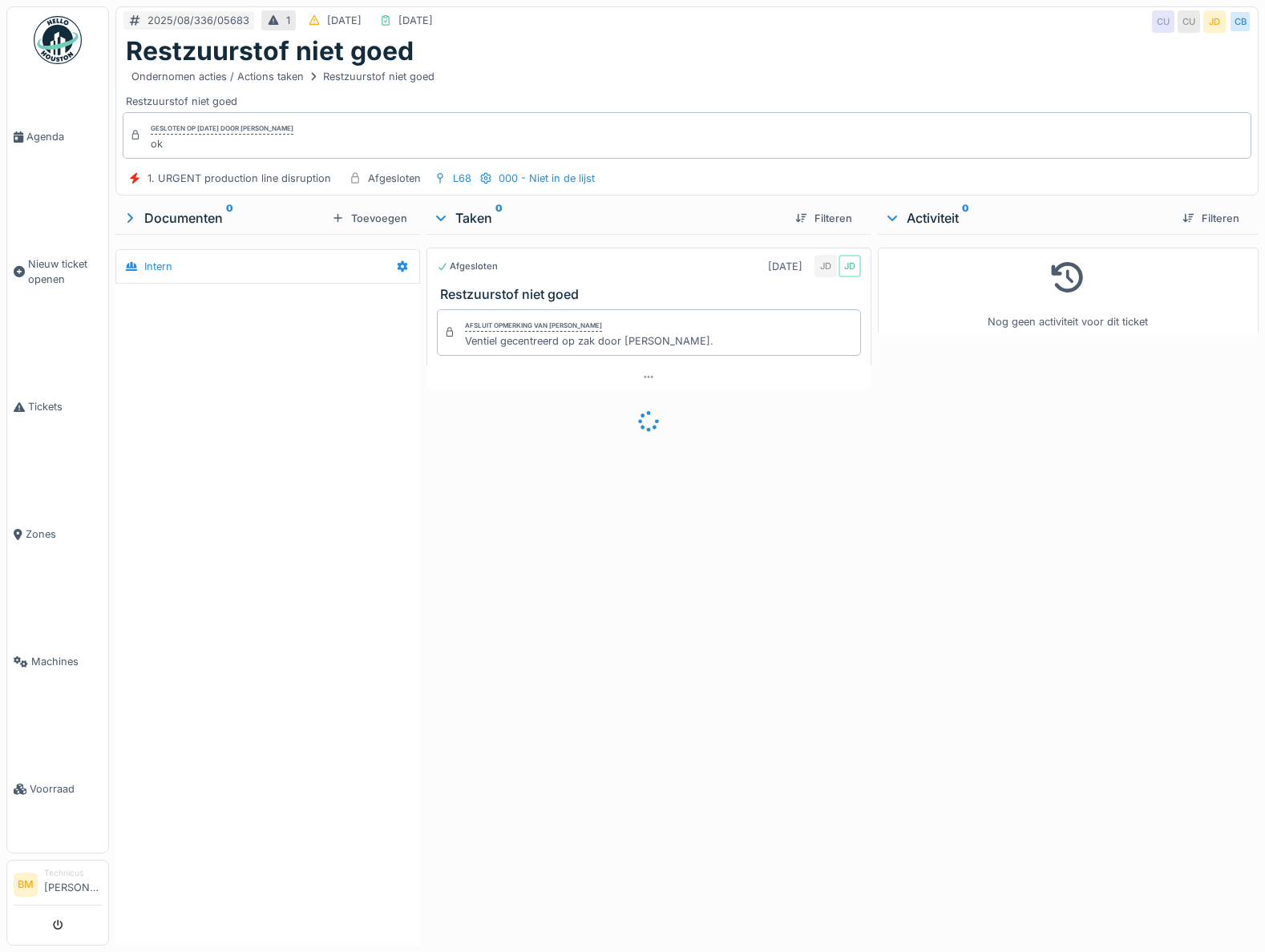 The image size is (1265, 952). Describe the element at coordinates (288, 20) in the screenshot. I see `div: 1` at that location.